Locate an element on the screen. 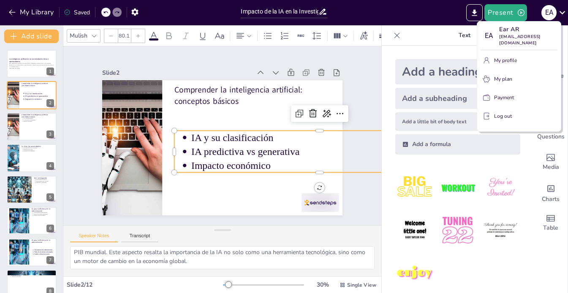 Image resolution: width=568 pixels, height=293 pixels. button: My plan is located at coordinates (519, 79).